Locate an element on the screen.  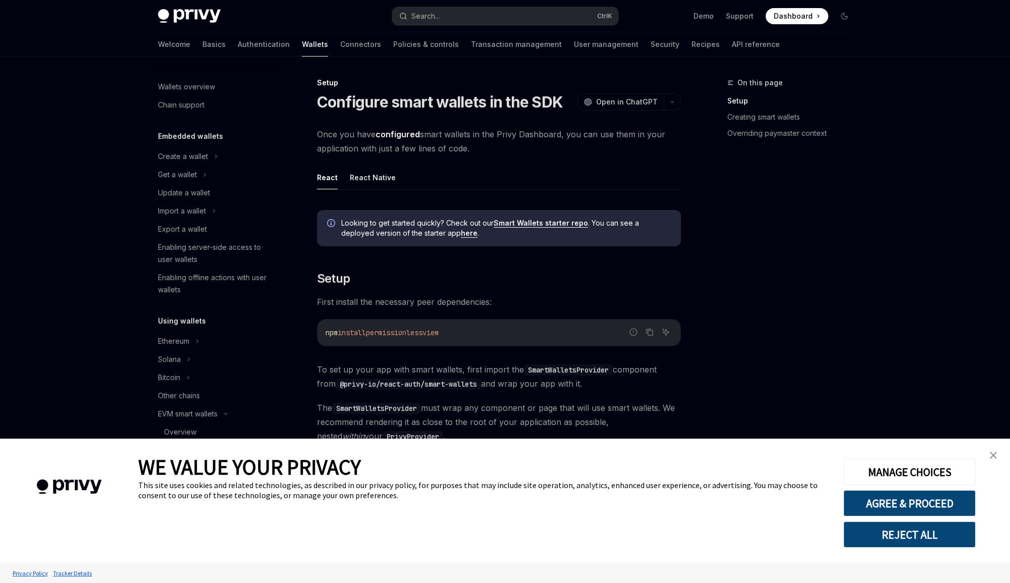
div: Solana is located at coordinates (169, 359).